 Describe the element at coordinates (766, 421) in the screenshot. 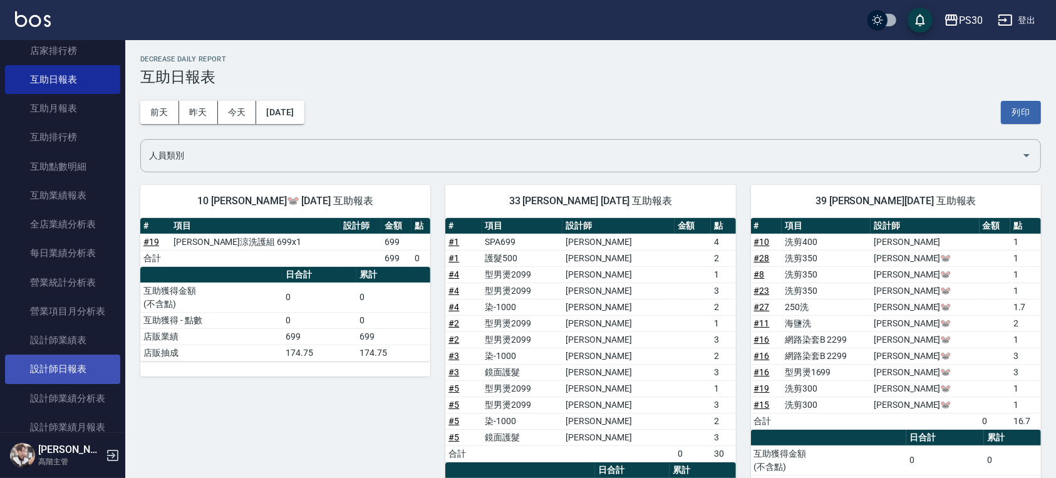

I see `td: 合計` at that location.